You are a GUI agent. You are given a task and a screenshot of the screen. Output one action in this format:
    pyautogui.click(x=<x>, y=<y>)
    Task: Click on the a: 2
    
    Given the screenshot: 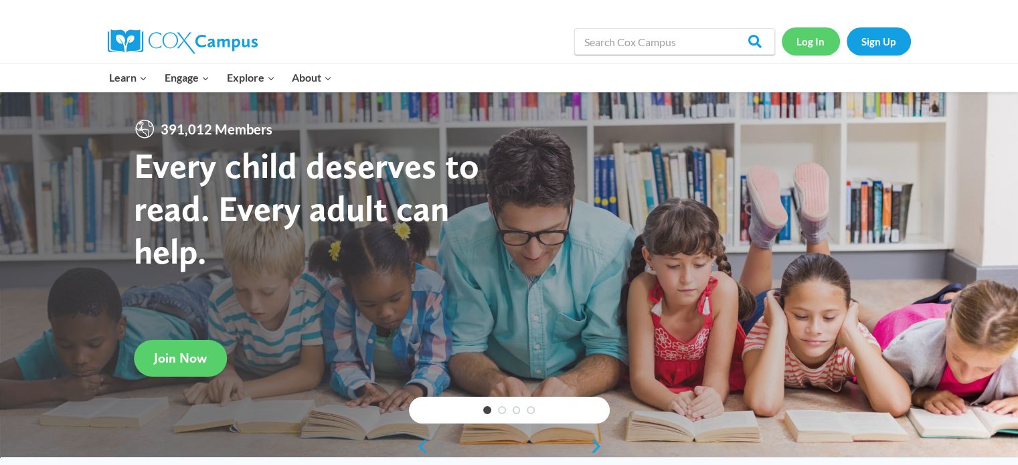 What is the action you would take?
    pyautogui.click(x=502, y=410)
    